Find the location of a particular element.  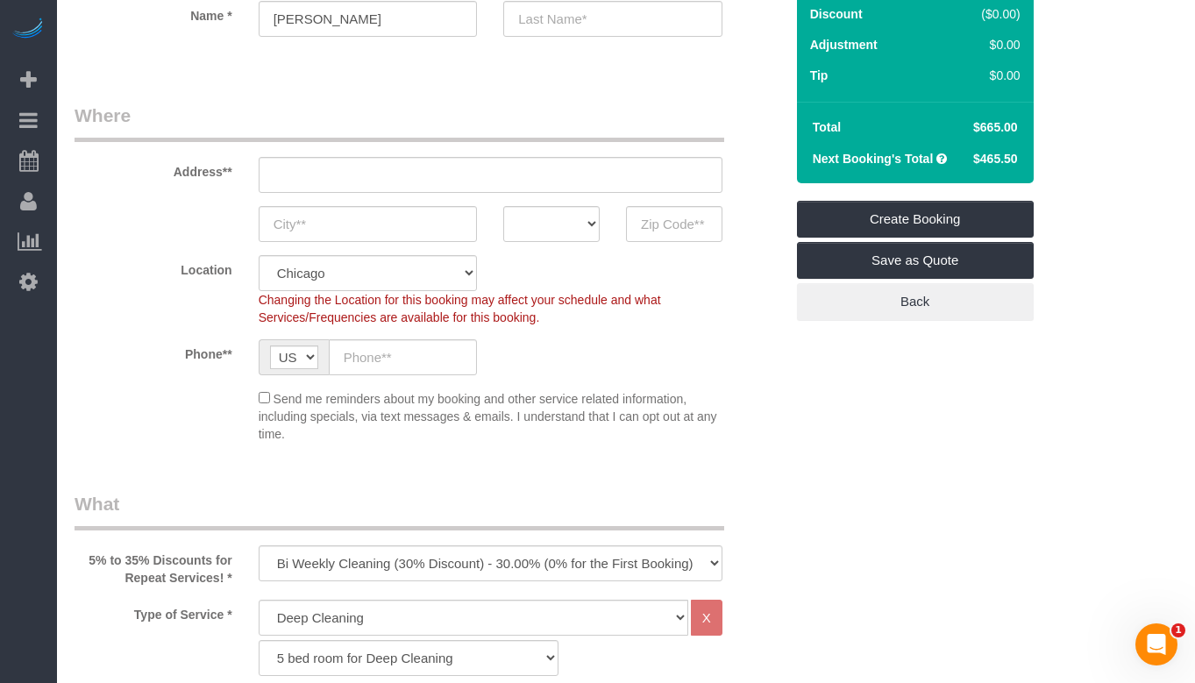

input: First Name** is located at coordinates (368, 18).